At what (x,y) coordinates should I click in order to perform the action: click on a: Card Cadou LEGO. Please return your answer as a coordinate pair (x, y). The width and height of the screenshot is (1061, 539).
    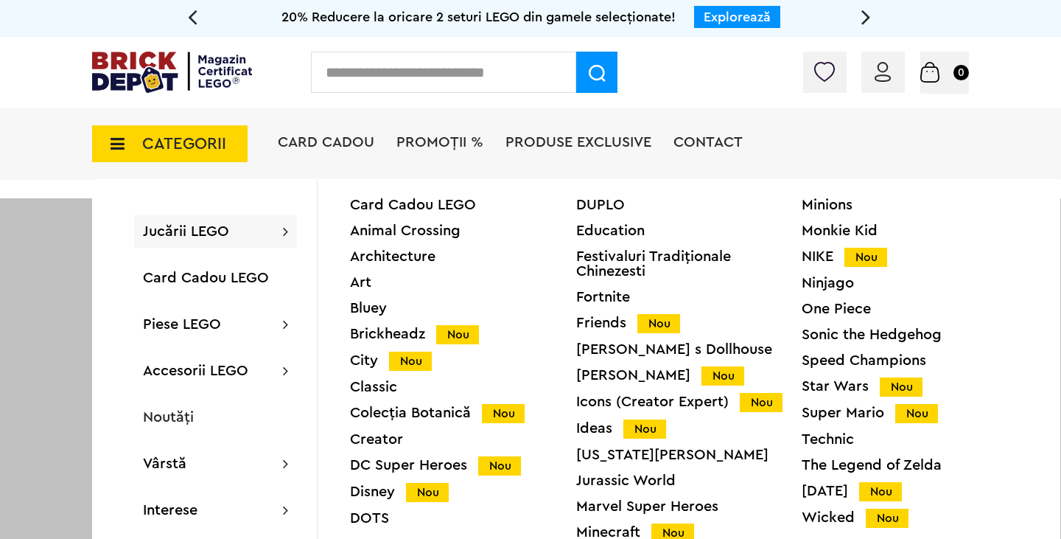
    Looking at the image, I should click on (463, 205).